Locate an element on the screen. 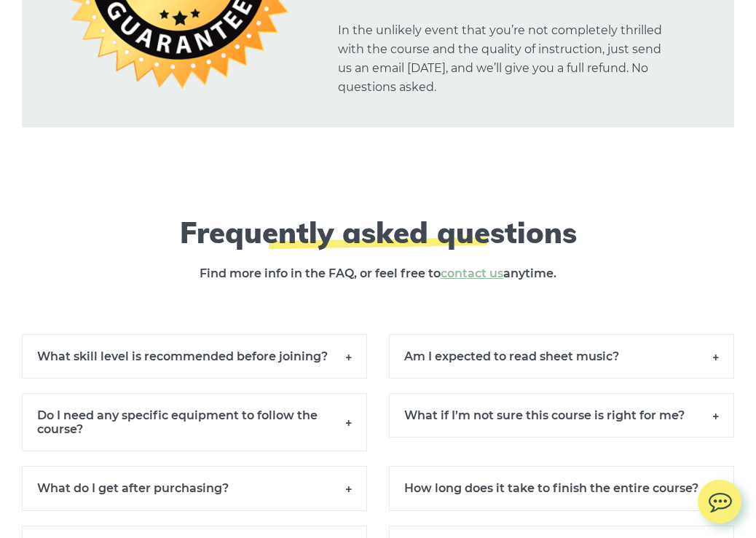  h6: Am I expected to read sheet music? is located at coordinates (561, 356).